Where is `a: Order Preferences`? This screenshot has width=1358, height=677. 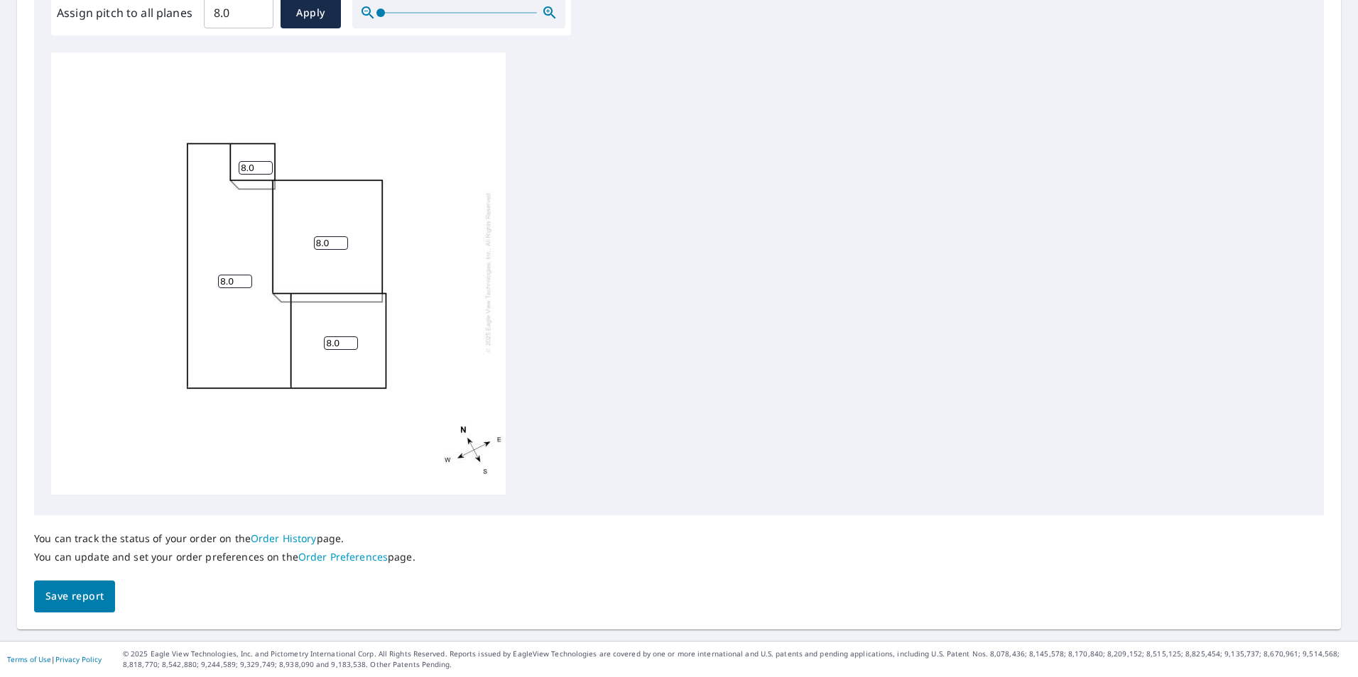
a: Order Preferences is located at coordinates (343, 557).